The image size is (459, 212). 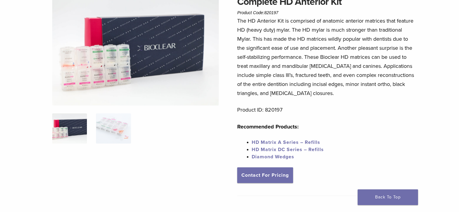 What do you see at coordinates (271, 13) in the screenshot?
I see `span: 820197` at bounding box center [271, 13].